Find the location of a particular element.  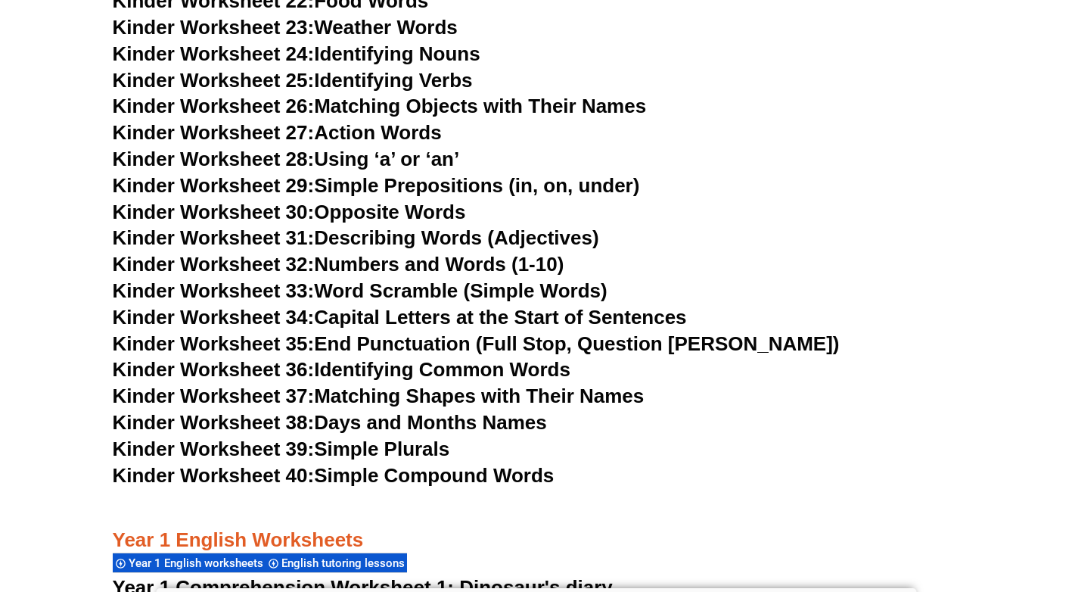

a: Kinder Worksheet 32:Numbers and Words (1-10) is located at coordinates (338, 264).